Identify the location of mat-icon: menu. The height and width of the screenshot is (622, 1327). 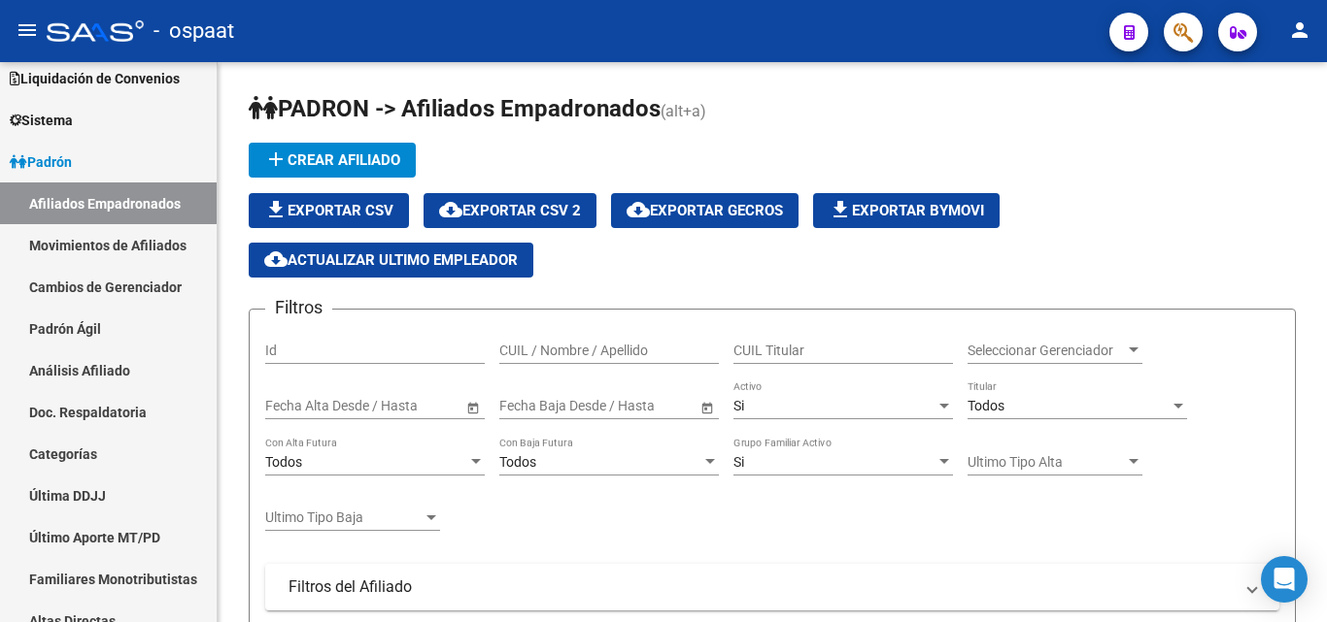
(27, 30).